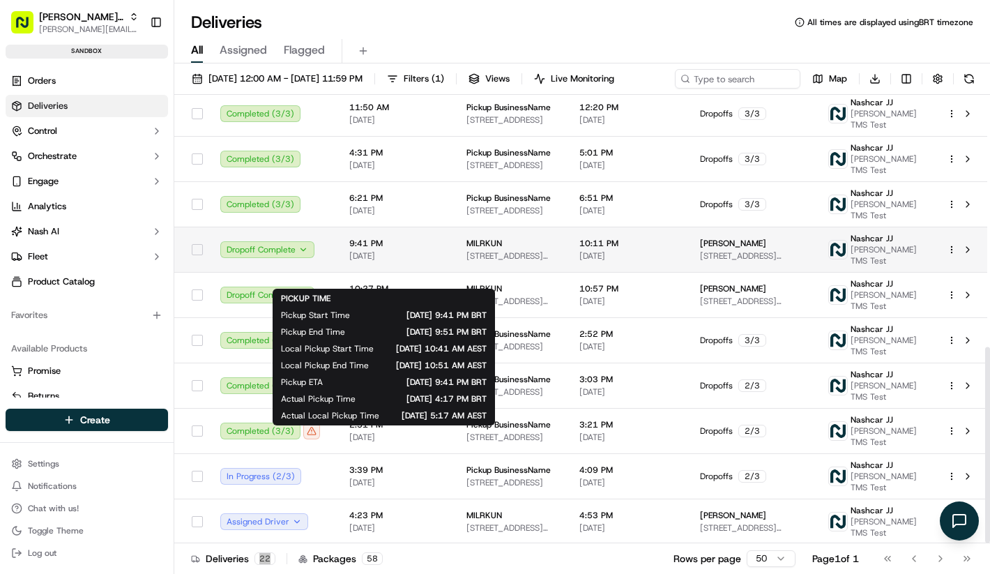 This screenshot has width=990, height=574. I want to click on input: Got a question? Start typing here..., so click(144, 97).